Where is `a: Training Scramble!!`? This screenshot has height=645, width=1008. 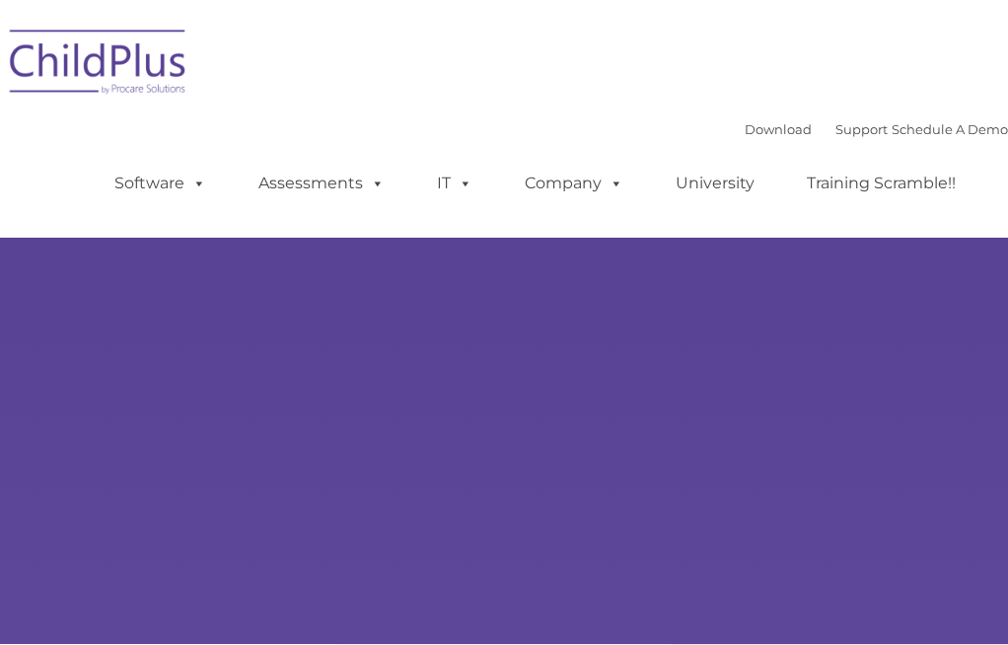 a: Training Scramble!! is located at coordinates (880, 183).